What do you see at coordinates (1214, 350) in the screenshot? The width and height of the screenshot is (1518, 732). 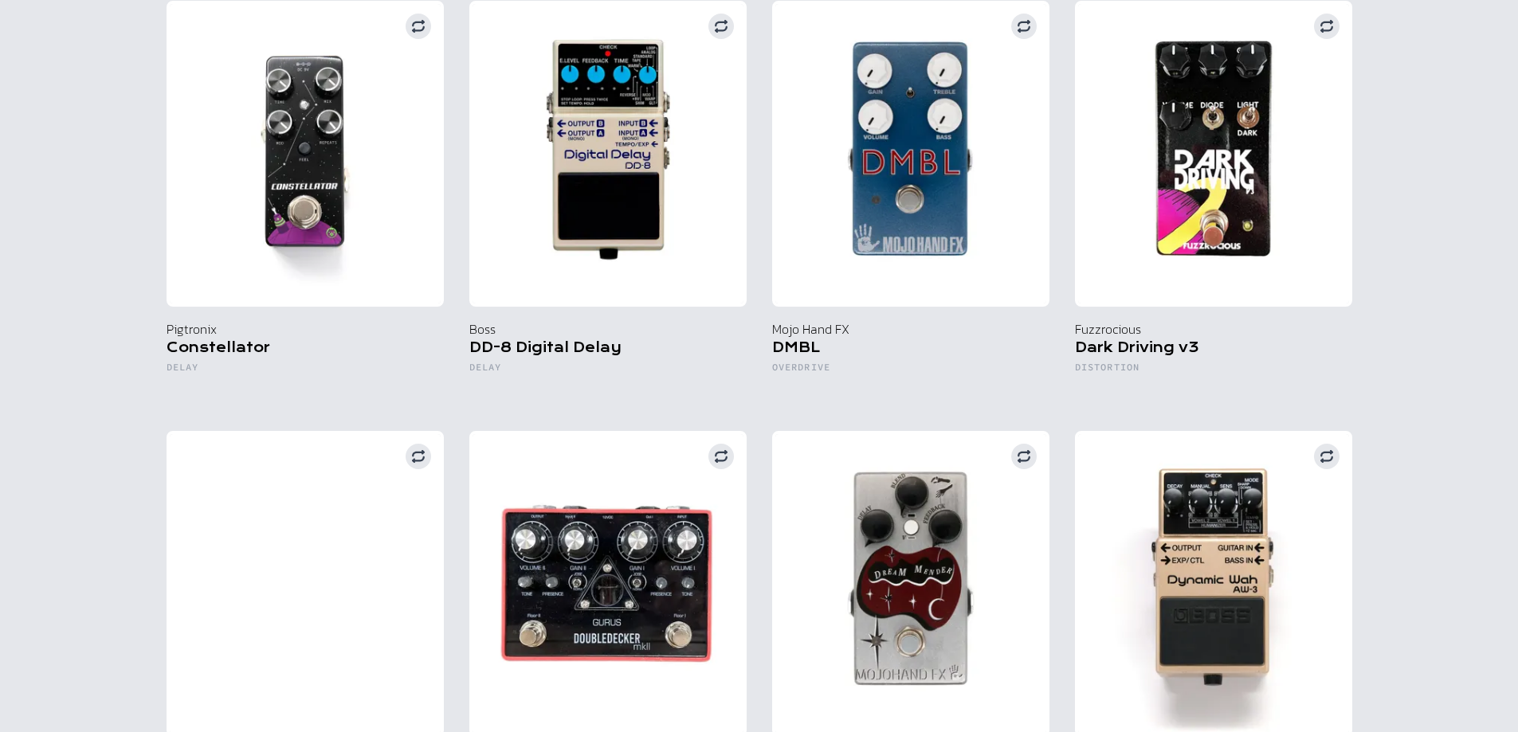 I see `h5: Dark Driving v3` at bounding box center [1214, 350].